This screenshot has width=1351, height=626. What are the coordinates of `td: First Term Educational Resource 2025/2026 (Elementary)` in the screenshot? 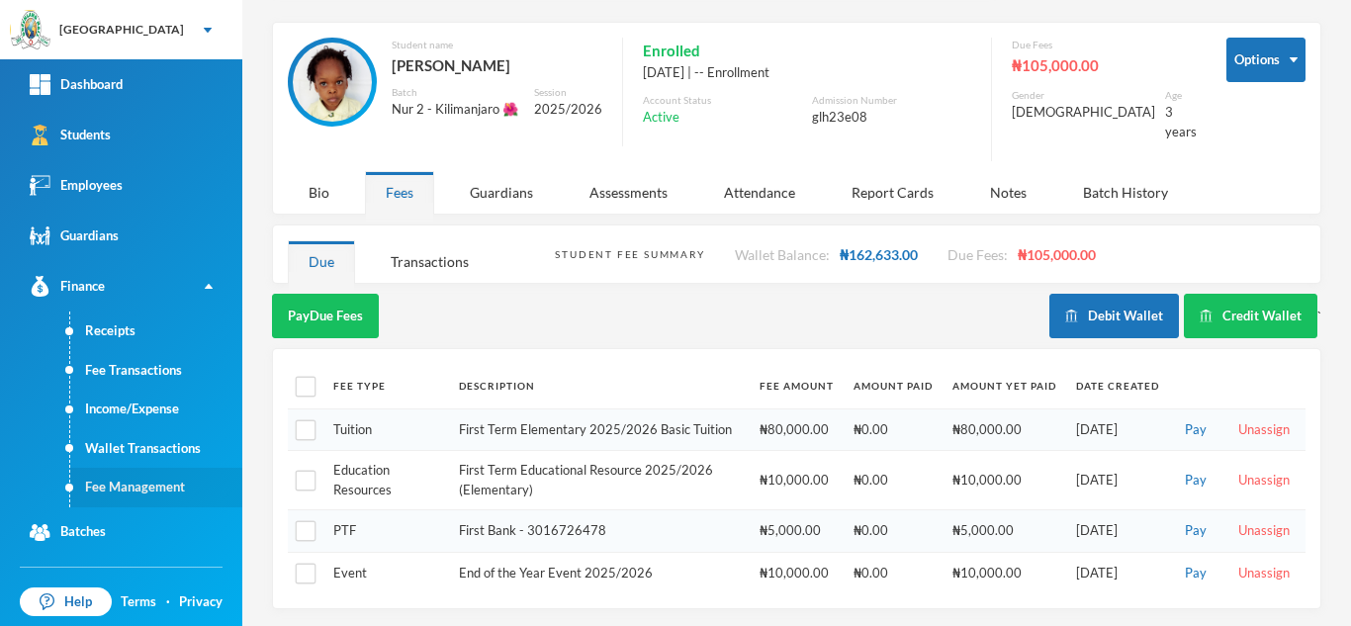 It's located at (599, 481).